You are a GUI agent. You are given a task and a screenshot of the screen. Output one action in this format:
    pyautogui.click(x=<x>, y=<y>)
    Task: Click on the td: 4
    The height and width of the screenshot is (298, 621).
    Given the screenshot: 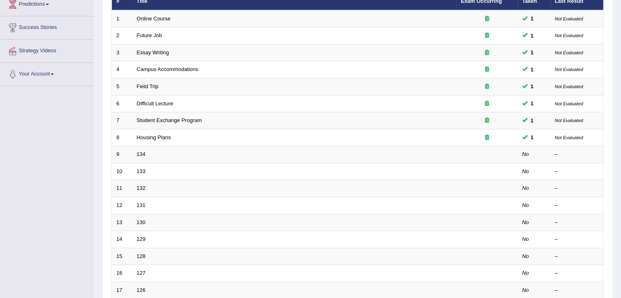 What is the action you would take?
    pyautogui.click(x=122, y=70)
    